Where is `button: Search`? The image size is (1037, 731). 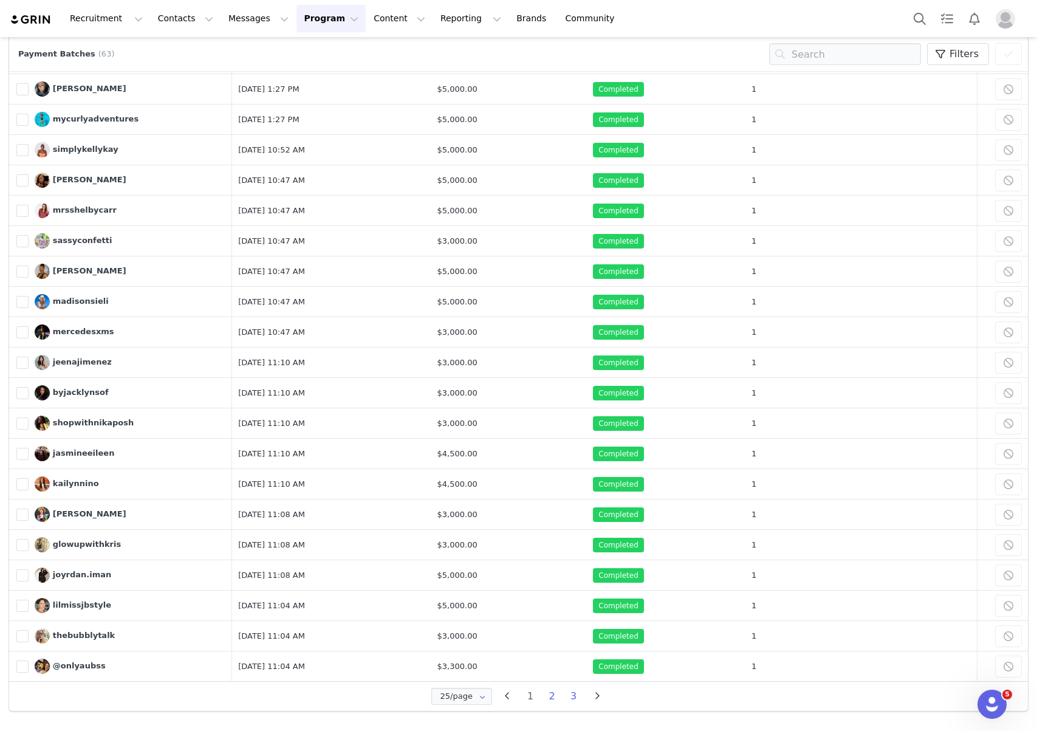 button: Search is located at coordinates (920, 18).